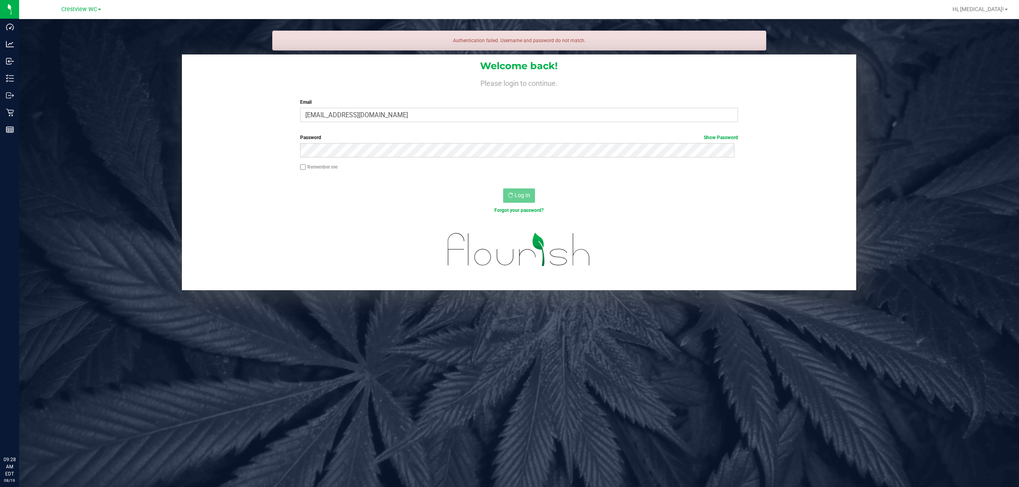 The image size is (1019, 487). What do you see at coordinates (10, 467) in the screenshot?
I see `p: 09:28 AM EDT` at bounding box center [10, 467].